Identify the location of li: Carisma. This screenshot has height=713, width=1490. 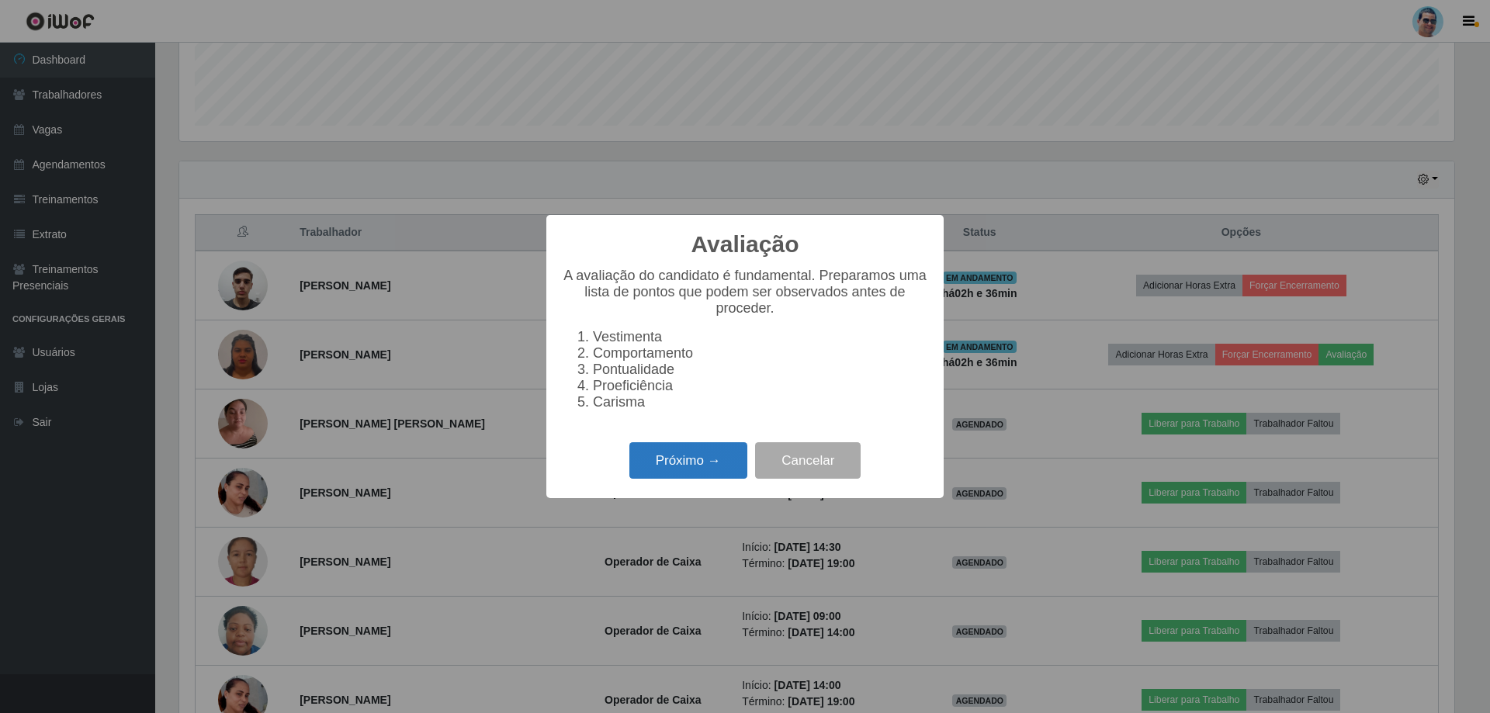
(760, 402).